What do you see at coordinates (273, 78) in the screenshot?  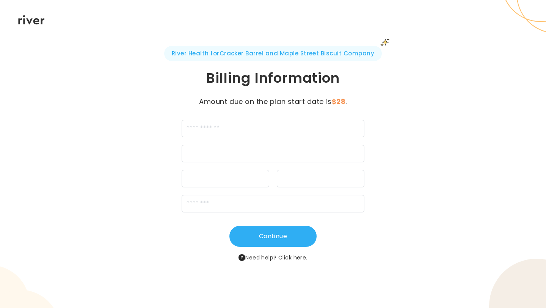 I see `h1: Billing Information` at bounding box center [273, 78].